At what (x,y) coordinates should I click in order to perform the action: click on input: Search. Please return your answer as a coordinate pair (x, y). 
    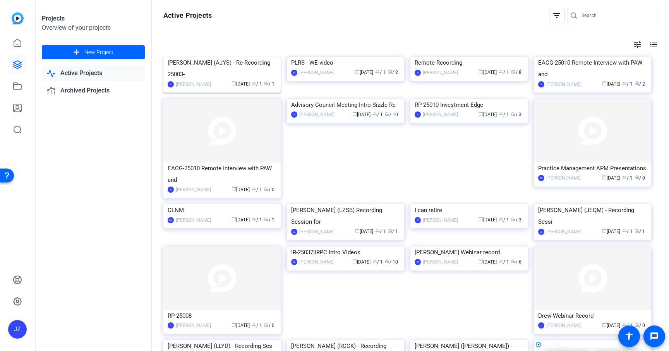
    Looking at the image, I should click on (617, 15).